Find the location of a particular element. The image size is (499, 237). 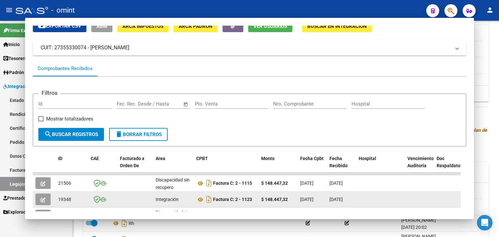

datatable-header-cell: Monto is located at coordinates (278, 166).